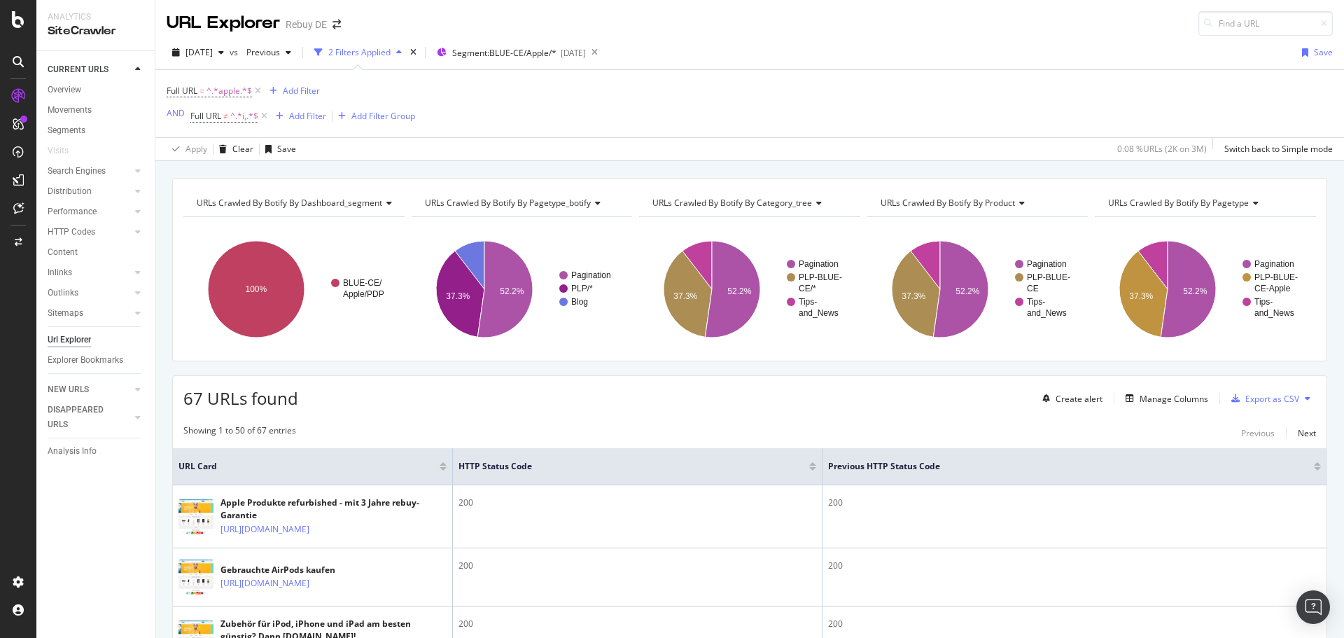  Describe the element at coordinates (89, 313) in the screenshot. I see `a: Sitemaps` at that location.